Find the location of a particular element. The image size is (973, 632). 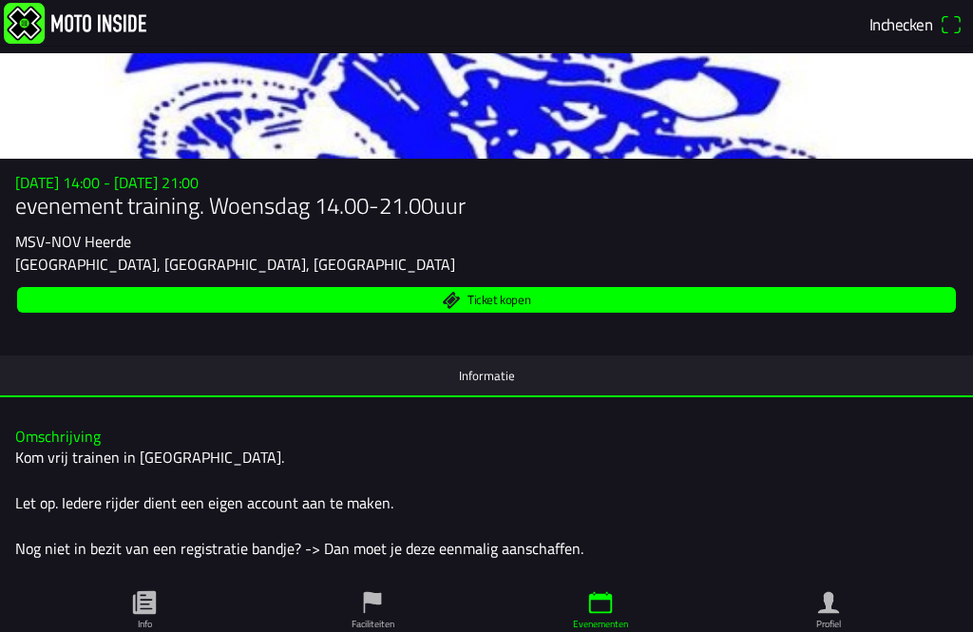

ion-label: Faciliteiten is located at coordinates (372, 623).